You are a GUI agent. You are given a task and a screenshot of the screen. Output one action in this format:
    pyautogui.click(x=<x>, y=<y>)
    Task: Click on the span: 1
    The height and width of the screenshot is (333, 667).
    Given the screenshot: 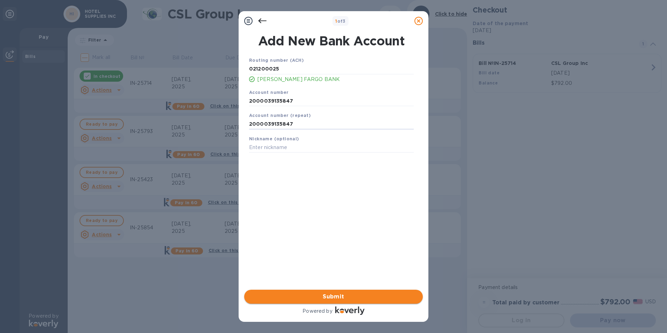 What is the action you would take?
    pyautogui.click(x=336, y=21)
    